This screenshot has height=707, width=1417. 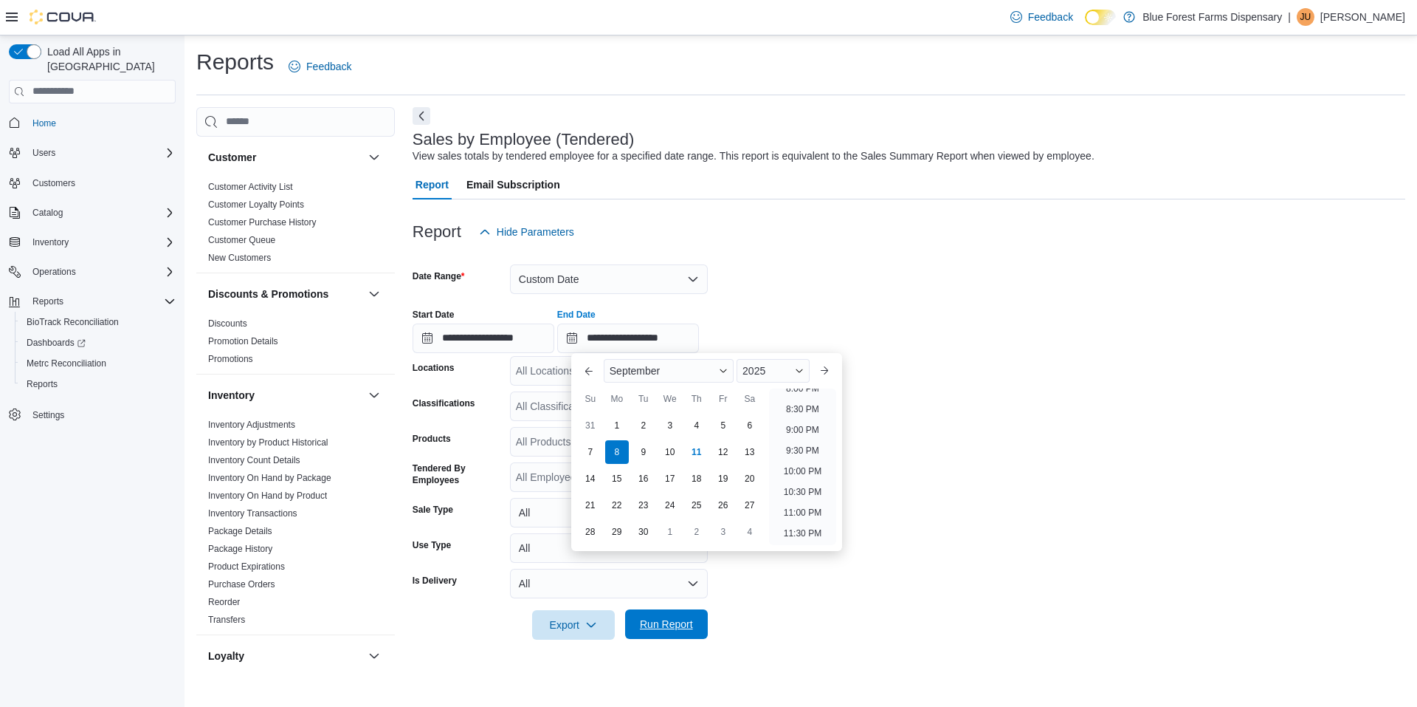 What do you see at coordinates (750, 505) in the screenshot?
I see `div: day-27` at bounding box center [750, 505].